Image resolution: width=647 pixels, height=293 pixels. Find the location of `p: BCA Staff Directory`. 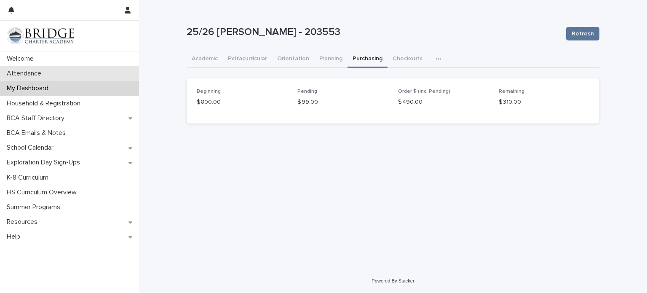

p: BCA Staff Directory is located at coordinates (37, 118).